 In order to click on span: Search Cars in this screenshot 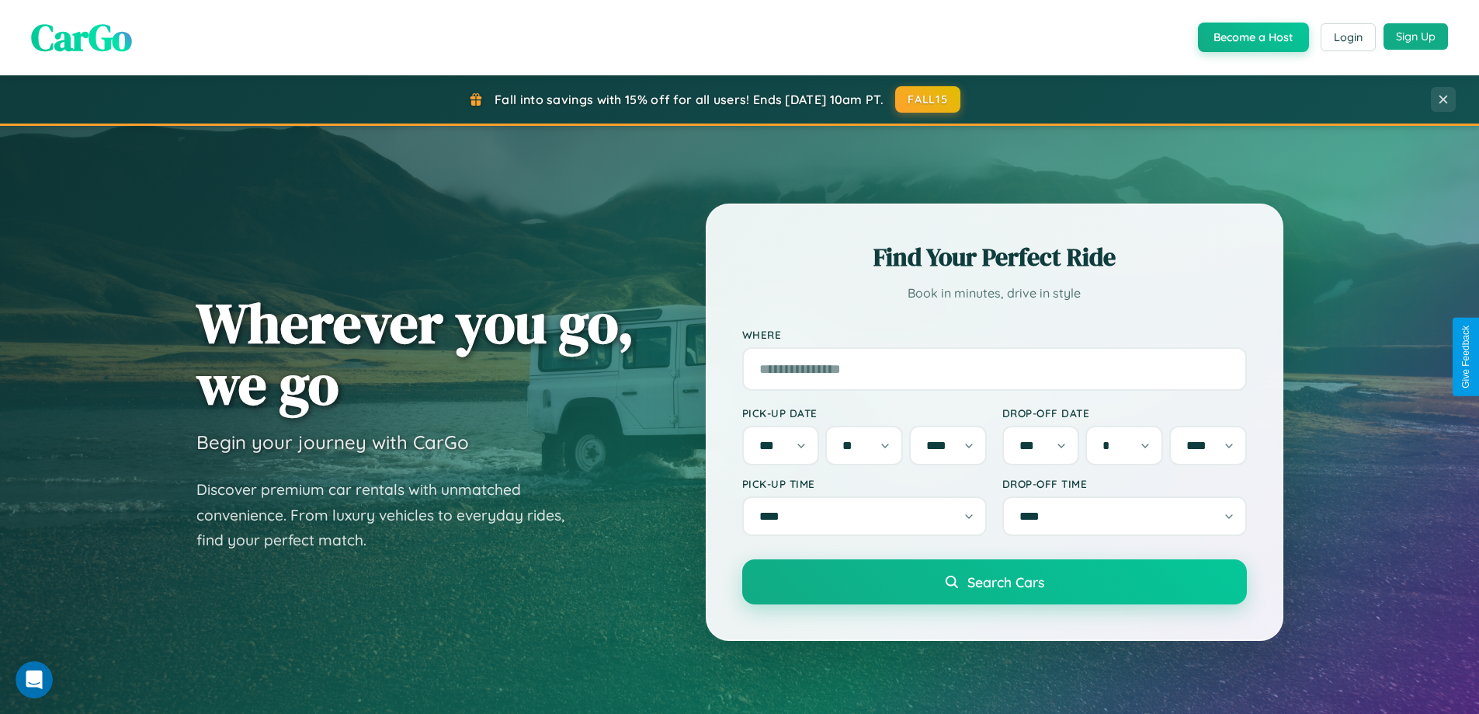, I will do `click(1005, 582)`.